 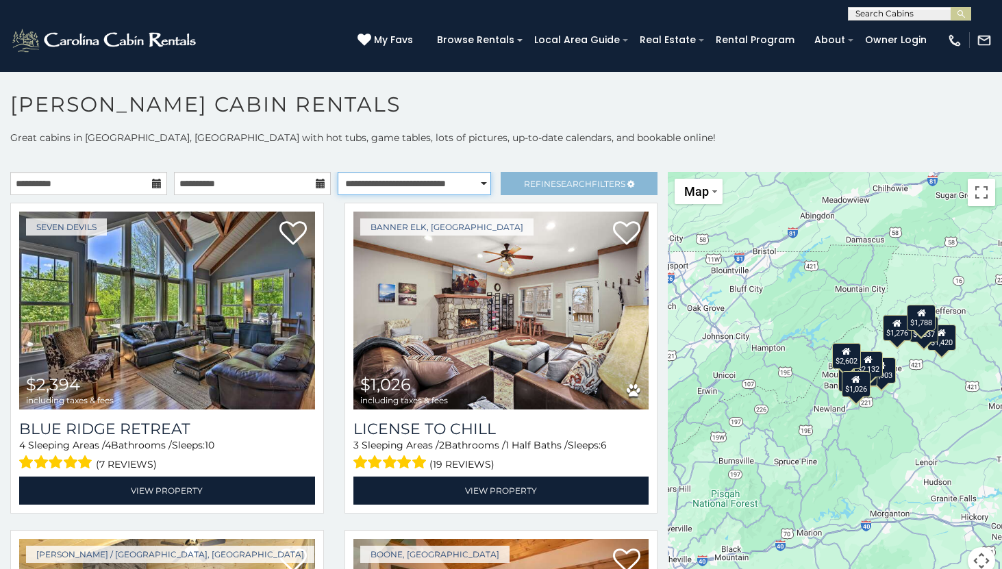 What do you see at coordinates (356, 445) in the screenshot?
I see `span: 3` at bounding box center [356, 445].